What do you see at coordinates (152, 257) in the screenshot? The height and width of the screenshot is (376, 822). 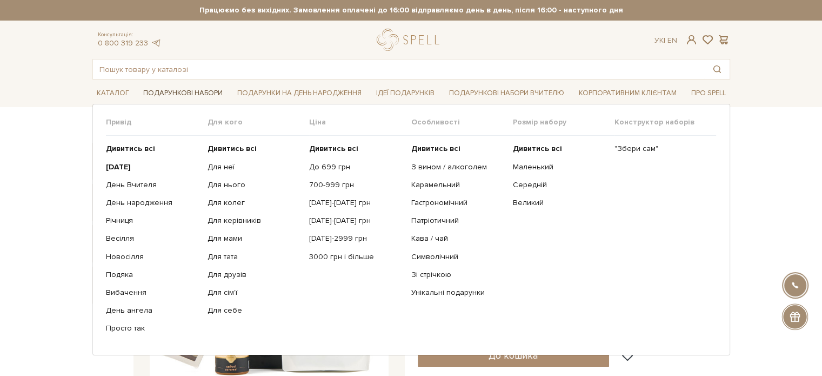 I see `a: Новосілля` at bounding box center [152, 257].